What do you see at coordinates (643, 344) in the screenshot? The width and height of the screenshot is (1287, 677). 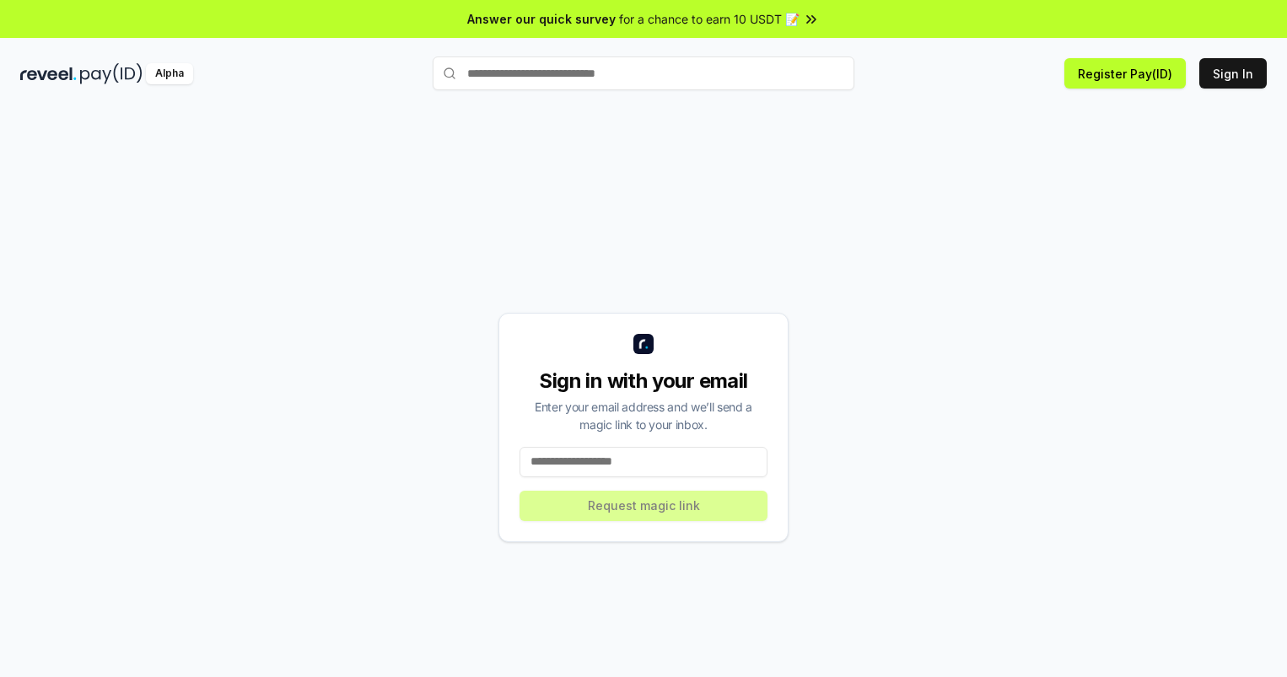 I see `img: logo_small` at bounding box center [643, 344].